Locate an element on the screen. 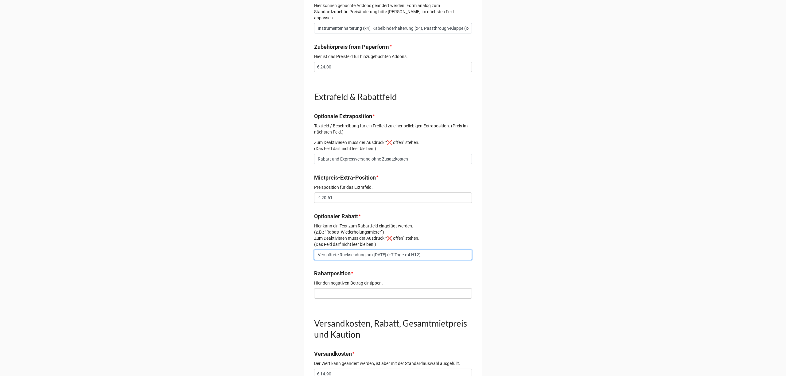  p: Hier den negativen Betrag eintippen. is located at coordinates (393, 283).